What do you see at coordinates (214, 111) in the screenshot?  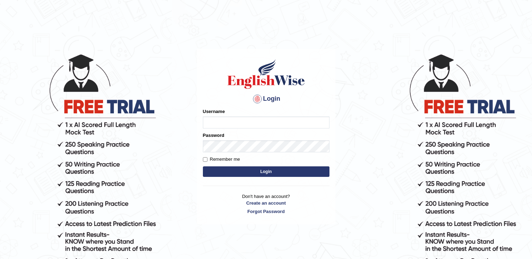 I see `label: Username` at bounding box center [214, 111].